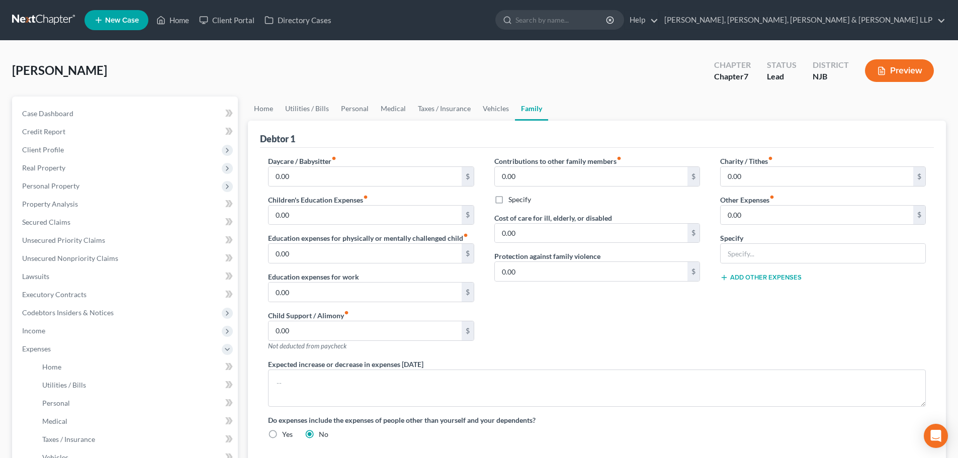  What do you see at coordinates (597, 420) in the screenshot?
I see `label: Do expenses include the expenses of people other than yourself and your dependents?` at bounding box center [597, 420].